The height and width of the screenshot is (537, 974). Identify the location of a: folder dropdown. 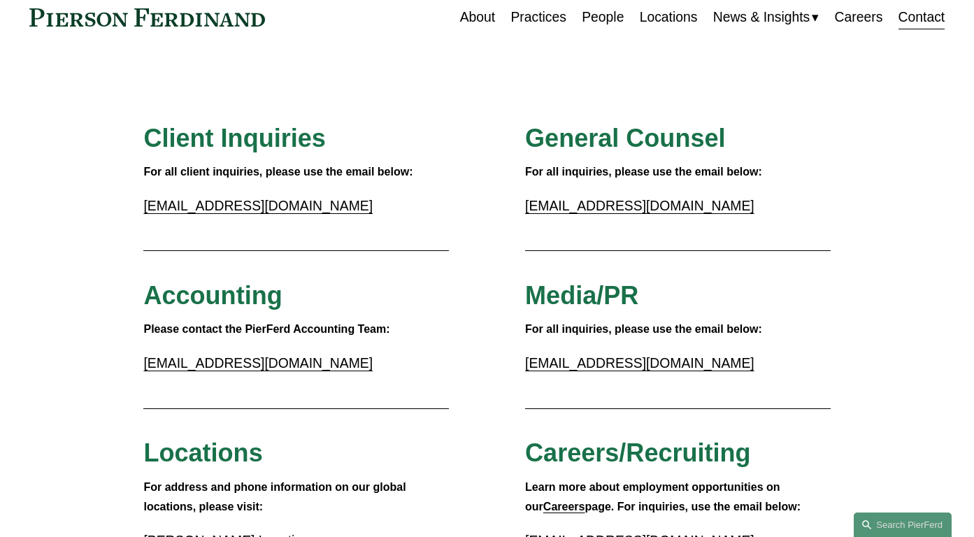
(766, 17).